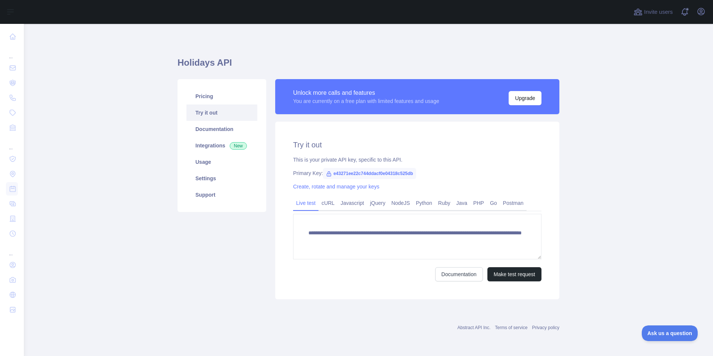  Describe the element at coordinates (370, 173) in the screenshot. I see `span: e43271ee22c744ddacf0e04318c525db` at that location.